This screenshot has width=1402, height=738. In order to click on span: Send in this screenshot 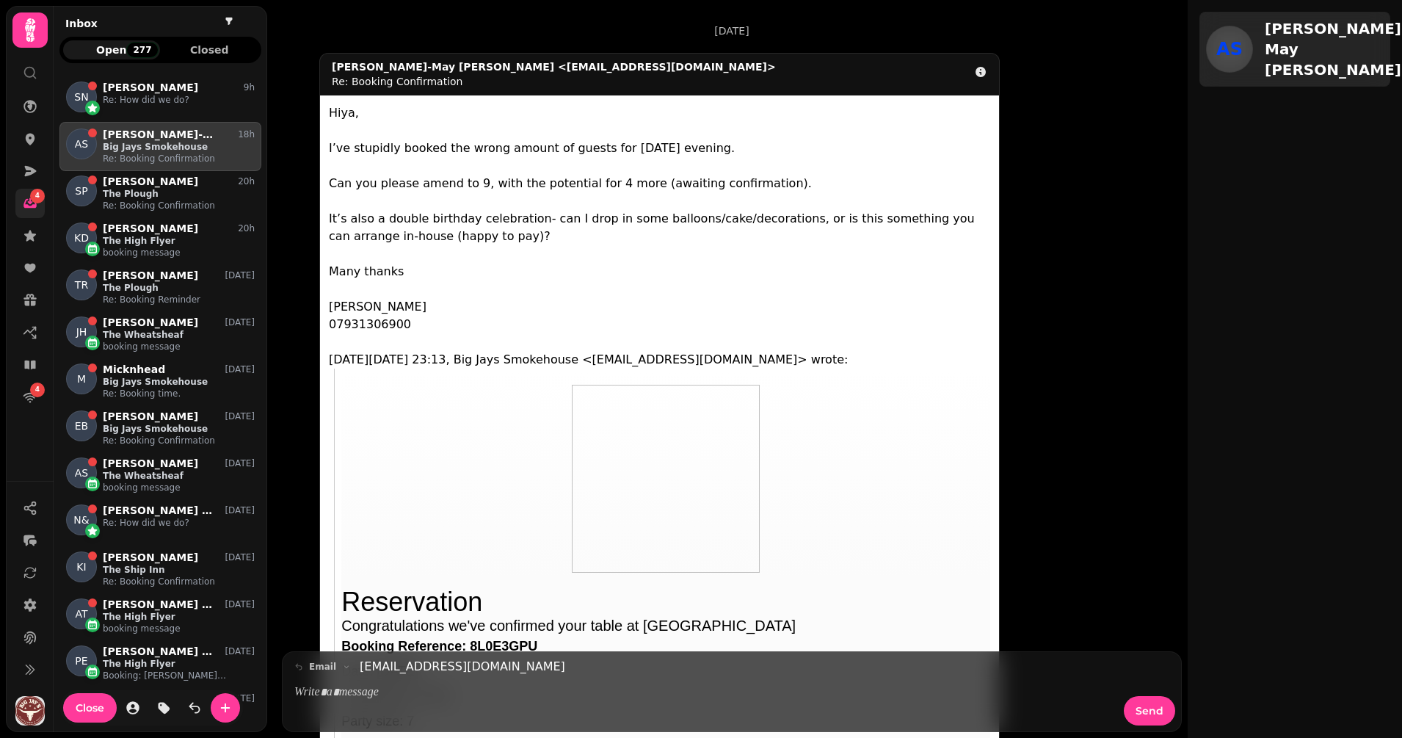, I will do `click(1149, 710)`.